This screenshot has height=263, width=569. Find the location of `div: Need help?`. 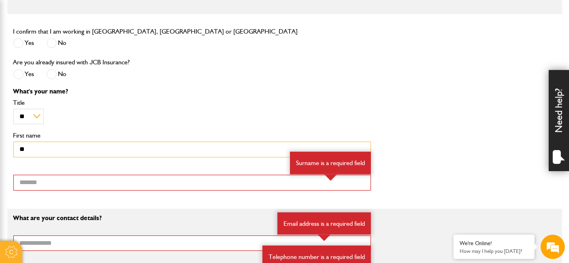

div: Need help? is located at coordinates (558, 121).